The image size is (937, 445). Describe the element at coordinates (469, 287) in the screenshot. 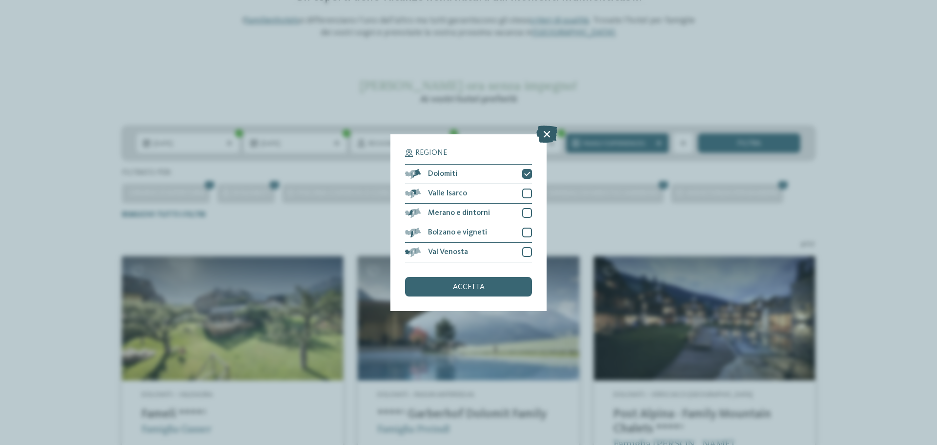

I see `span: accetta` at that location.